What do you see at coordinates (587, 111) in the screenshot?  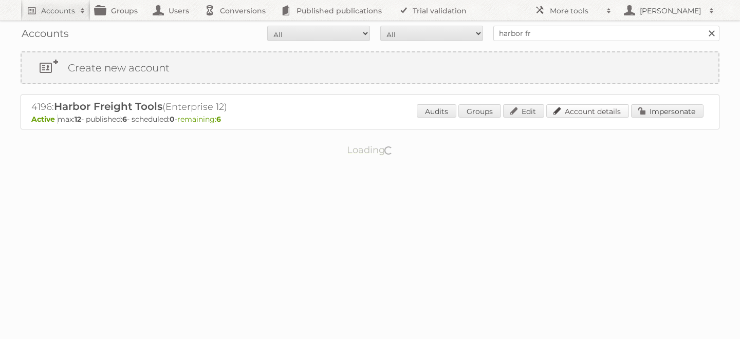 I see `a: Account details` at bounding box center [587, 111].